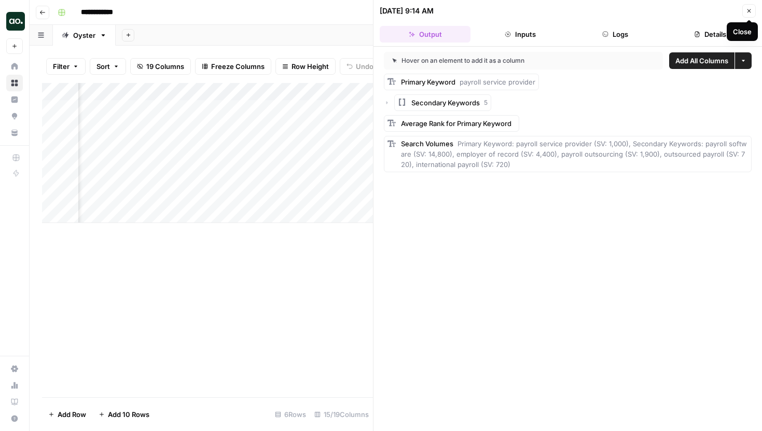 Image resolution: width=762 pixels, height=431 pixels. What do you see at coordinates (456, 123) in the screenshot?
I see `span: Average Rank for Primary Keyword` at bounding box center [456, 123].